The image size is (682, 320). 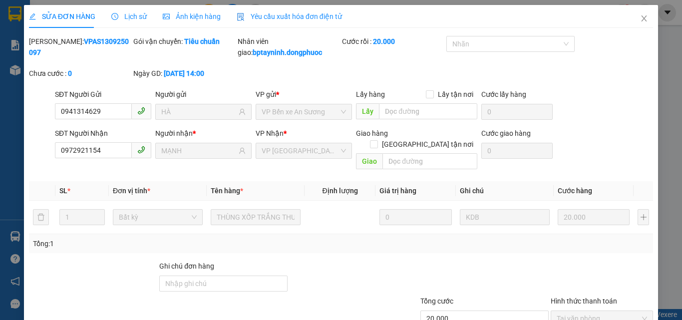 I want to click on span: Định lượng, so click(x=339, y=191).